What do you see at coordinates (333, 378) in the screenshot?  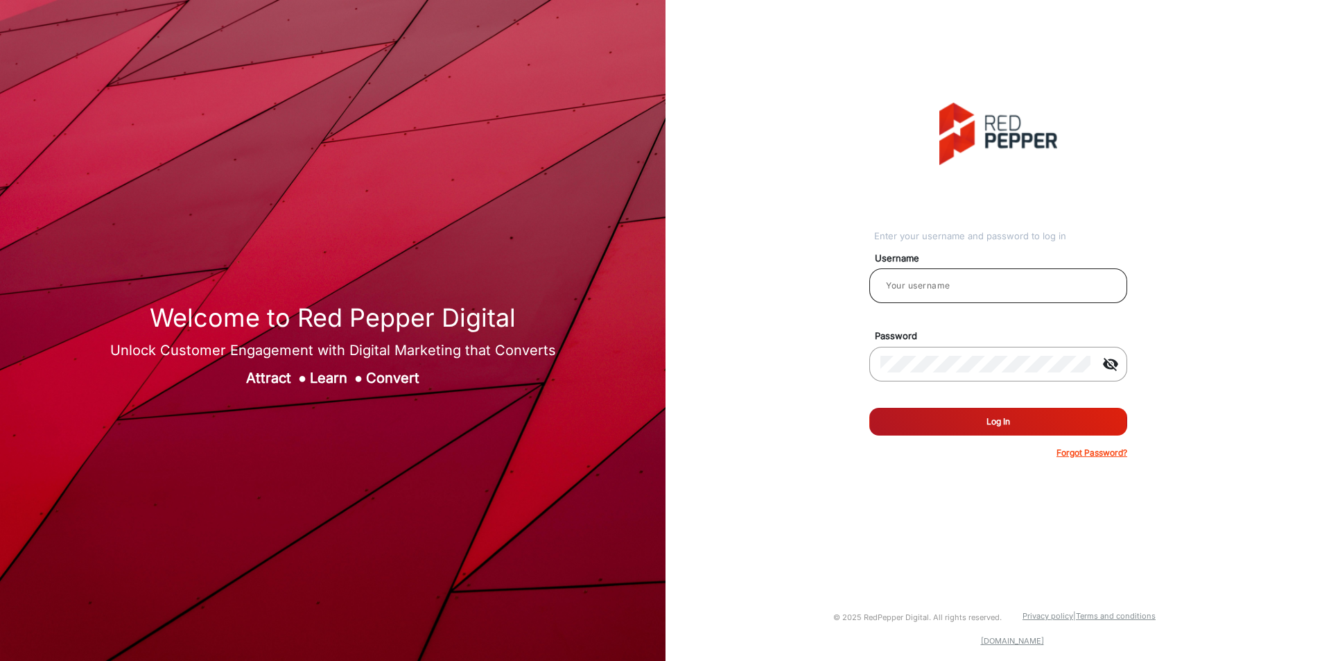 I see `div: Attract Learn Convert` at bounding box center [333, 378].